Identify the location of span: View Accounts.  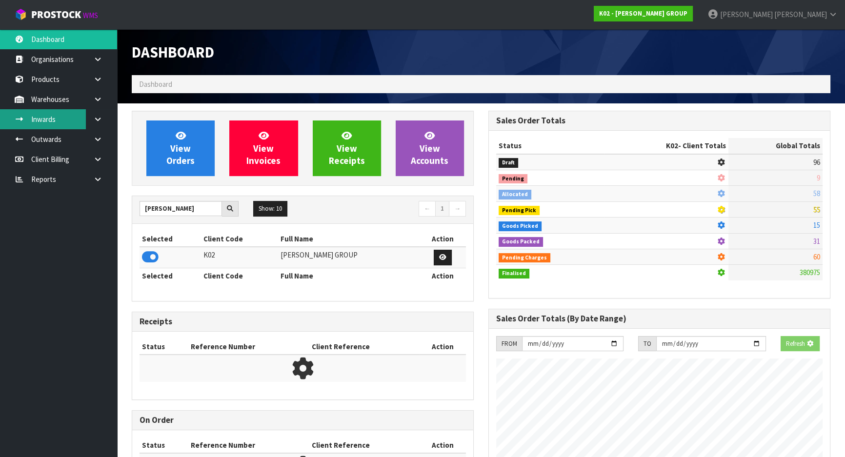
(429, 148).